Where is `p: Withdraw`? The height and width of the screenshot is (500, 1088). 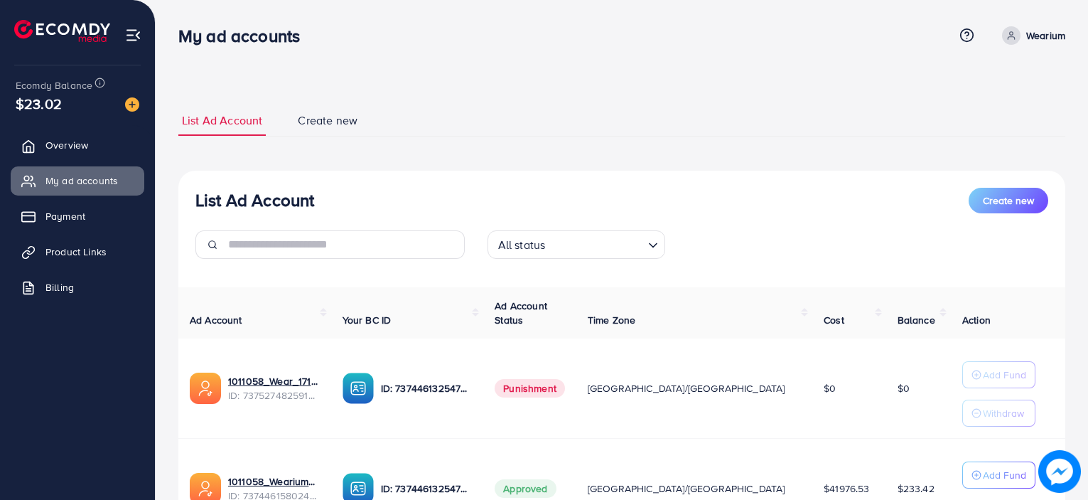 p: Withdraw is located at coordinates (1004, 413).